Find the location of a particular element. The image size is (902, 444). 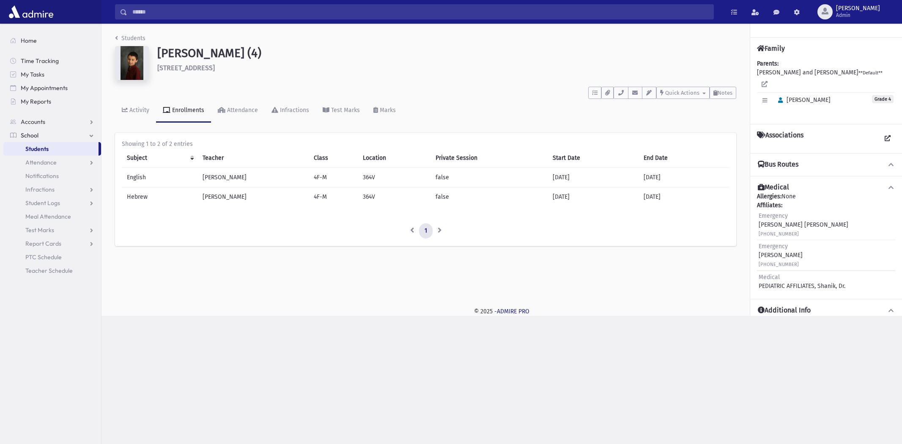

span: Attendance is located at coordinates (41, 162).